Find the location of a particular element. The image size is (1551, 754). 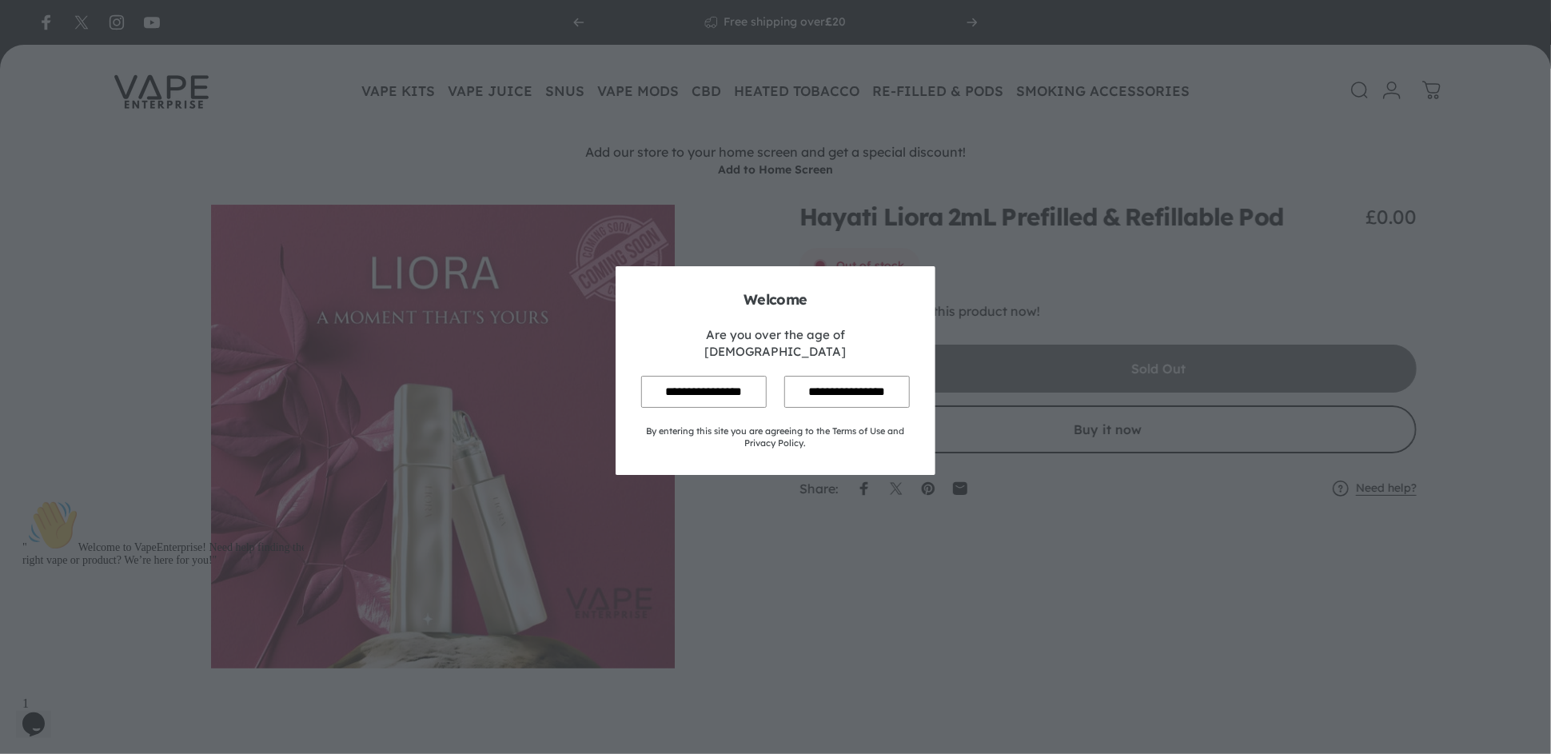

div: "👋Welcome to VapeEnterprise! Need help finding the right vape or product? We’re here for you!" is located at coordinates (150, 40).